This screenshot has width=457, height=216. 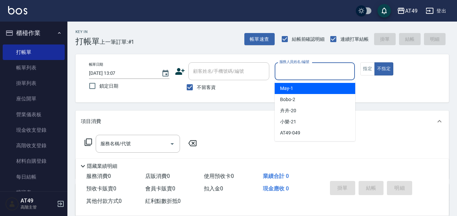 What do you see at coordinates (117, 42) in the screenshot?
I see `span: 上一筆訂單:#1` at bounding box center [117, 42].